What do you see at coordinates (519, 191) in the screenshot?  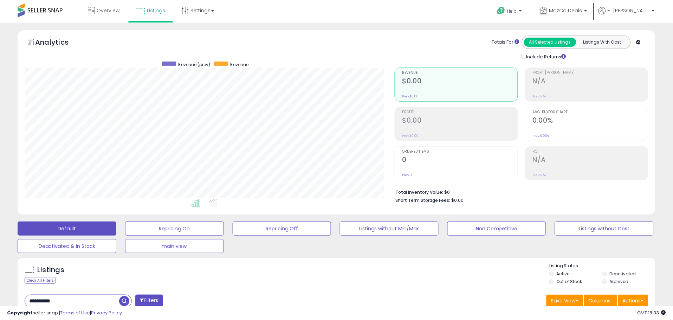 I see `li: $0` at bounding box center [519, 191].